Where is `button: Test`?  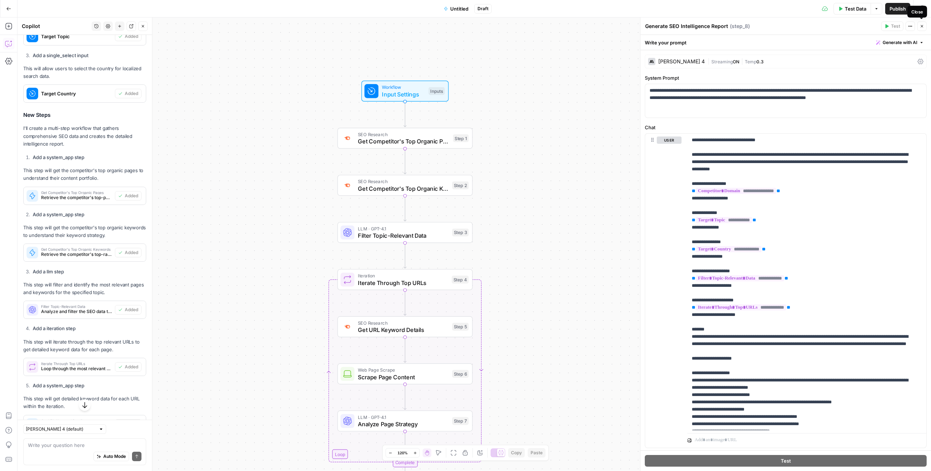
button: Test is located at coordinates (892, 26).